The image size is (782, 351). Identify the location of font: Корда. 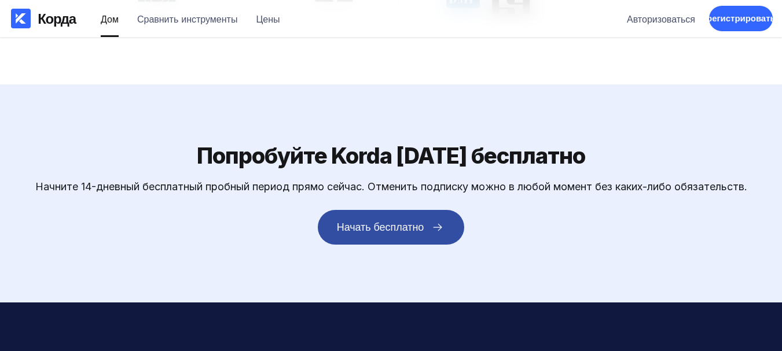
(56, 19).